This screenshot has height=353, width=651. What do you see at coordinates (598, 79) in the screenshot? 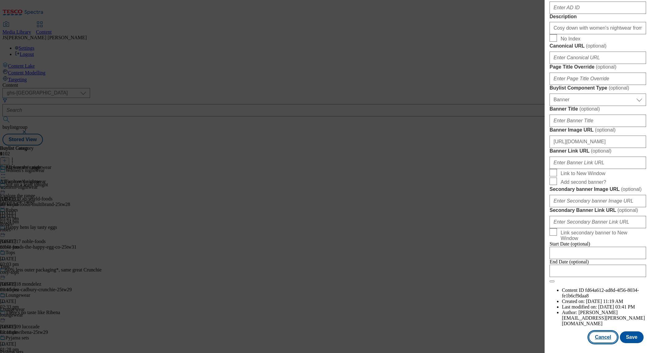
I see `input: Enter Page Title Override` at bounding box center [598, 79].